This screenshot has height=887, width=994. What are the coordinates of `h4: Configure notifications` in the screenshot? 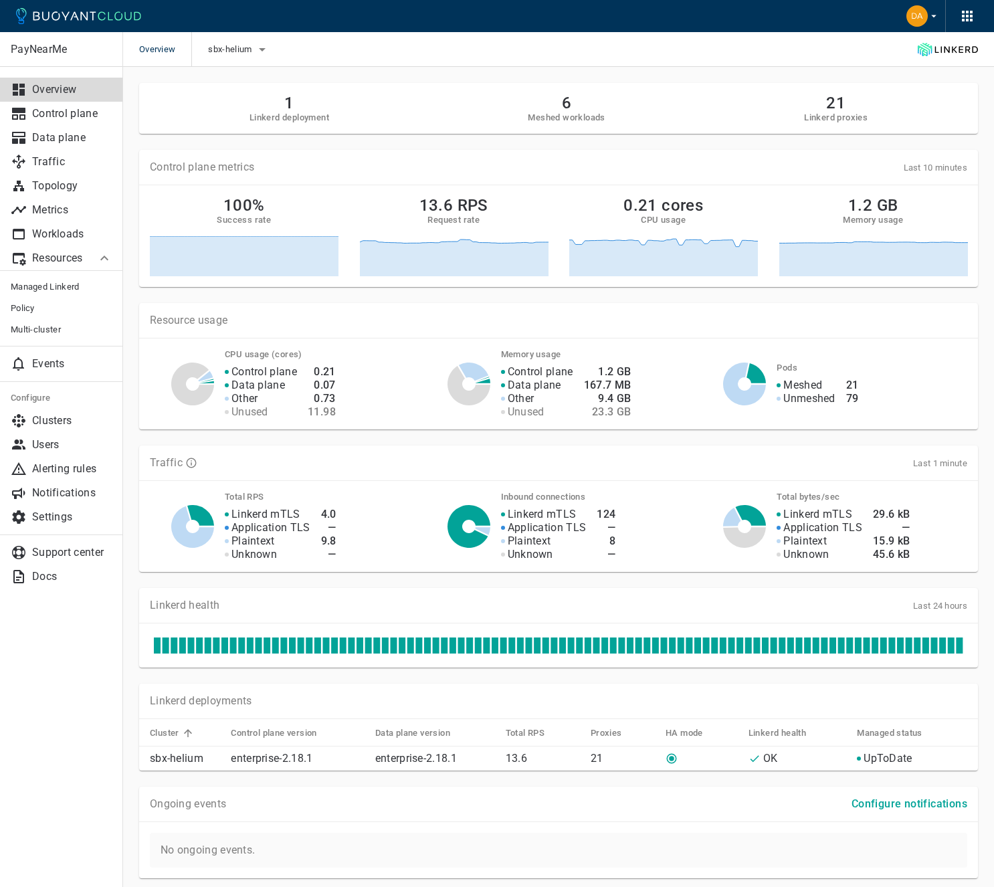 It's located at (909, 804).